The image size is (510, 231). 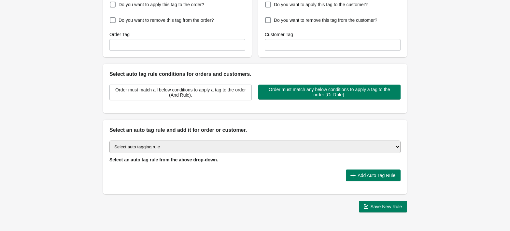 What do you see at coordinates (377, 176) in the screenshot?
I see `span: Add Auto Tag Rule` at bounding box center [377, 176].